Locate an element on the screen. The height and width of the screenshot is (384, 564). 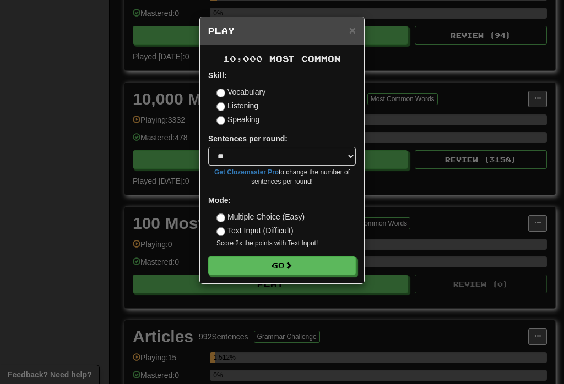
label: Multiple Choice (Easy) is located at coordinates (260, 217).